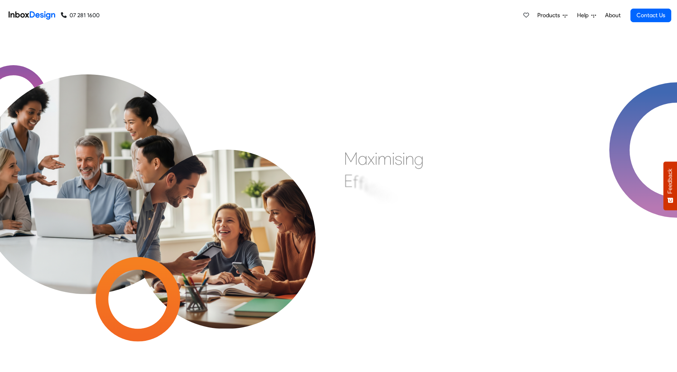  What do you see at coordinates (226, 217) in the screenshot?
I see `img: parents_with_child.png` at bounding box center [226, 217].